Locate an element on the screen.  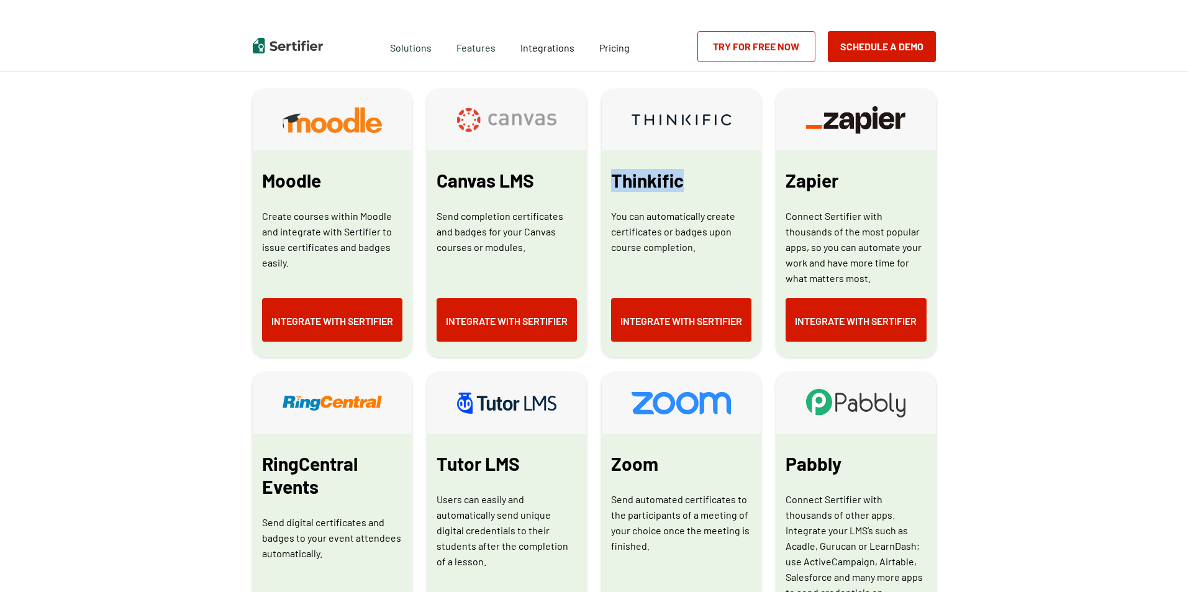
span: Thinkific is located at coordinates (647, 180).